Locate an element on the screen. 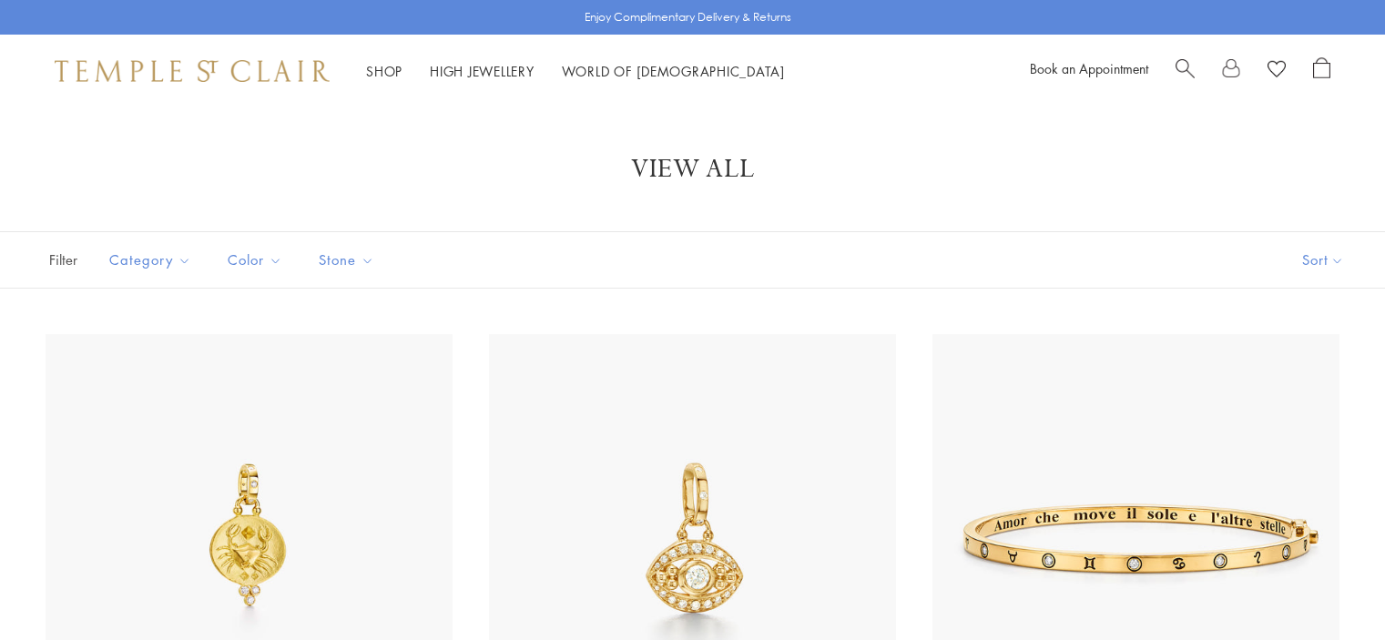  img: Temple St. Clair is located at coordinates (192, 71).